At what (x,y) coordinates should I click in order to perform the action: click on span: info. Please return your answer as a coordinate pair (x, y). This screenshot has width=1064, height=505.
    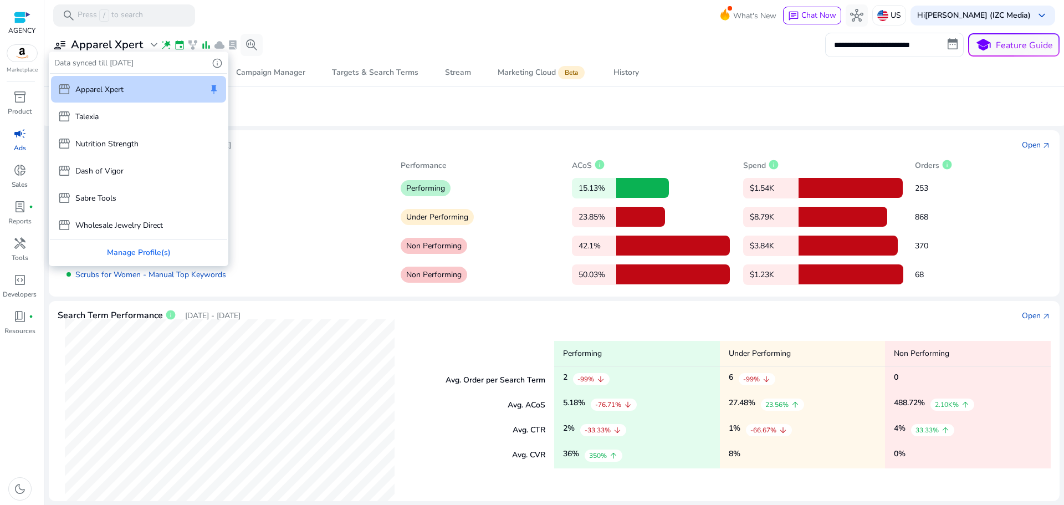
    Looking at the image, I should click on (217, 63).